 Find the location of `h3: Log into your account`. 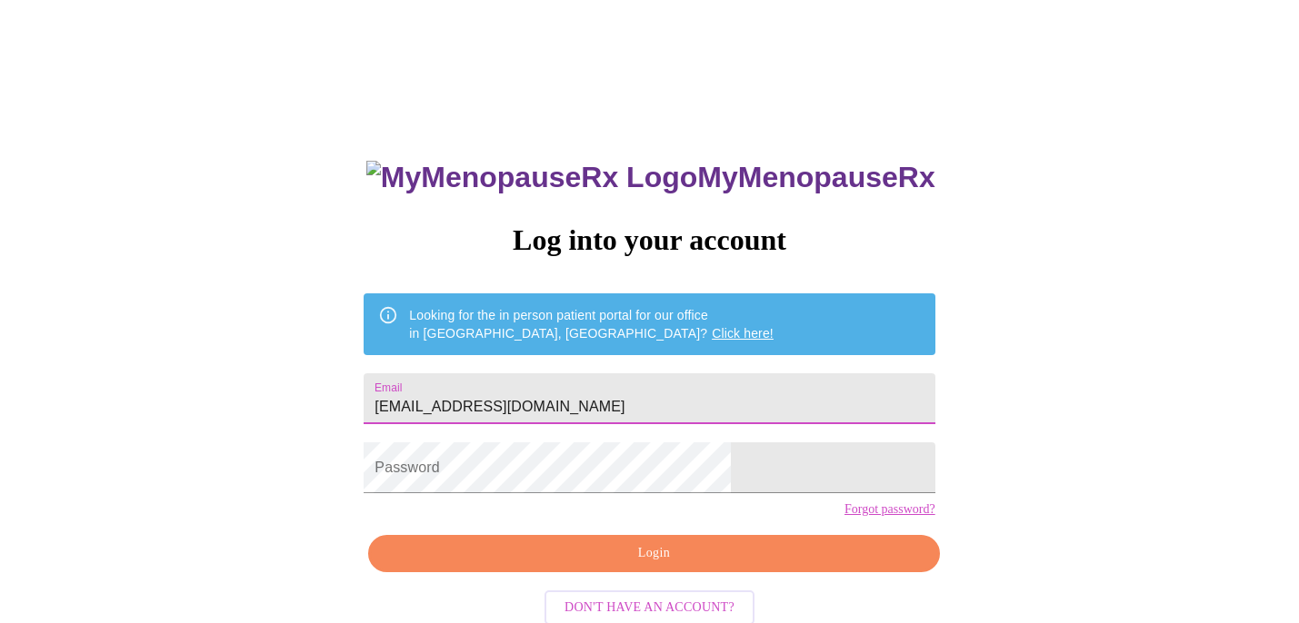

h3: Log into your account is located at coordinates (649, 240).